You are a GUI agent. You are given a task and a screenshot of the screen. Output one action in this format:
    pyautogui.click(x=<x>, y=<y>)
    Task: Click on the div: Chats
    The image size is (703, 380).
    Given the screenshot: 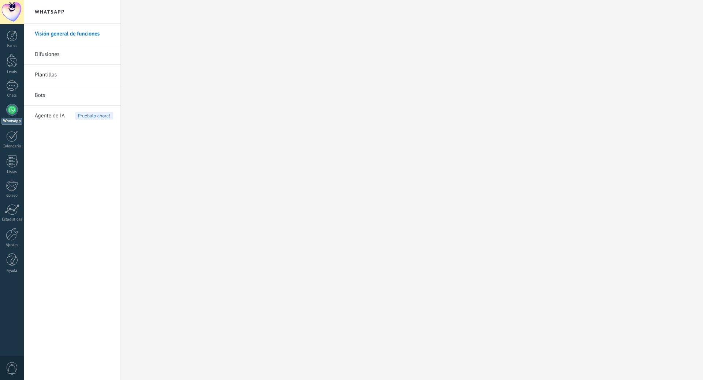 What is the action you would take?
    pyautogui.click(x=12, y=96)
    